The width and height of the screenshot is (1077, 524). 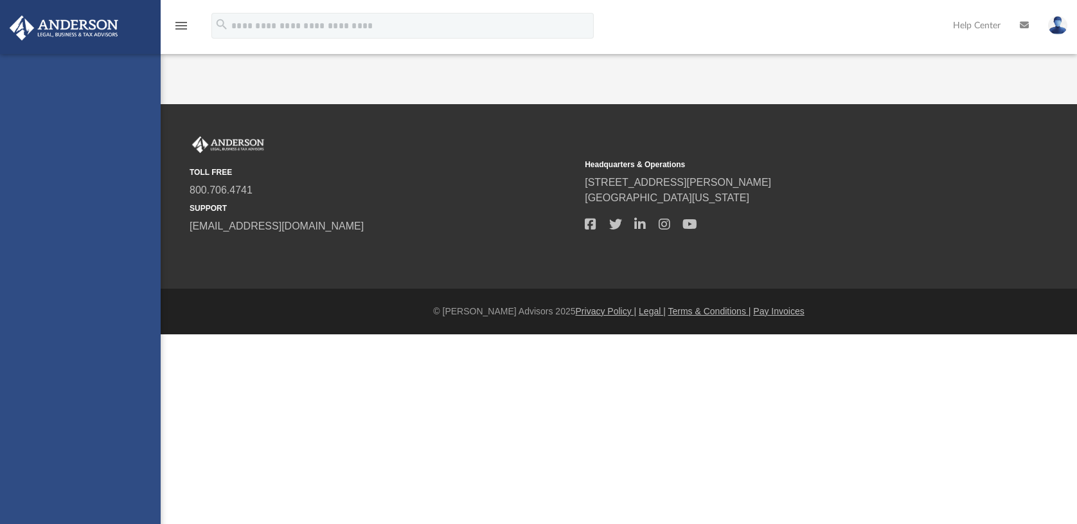 I want to click on i: search, so click(x=222, y=24).